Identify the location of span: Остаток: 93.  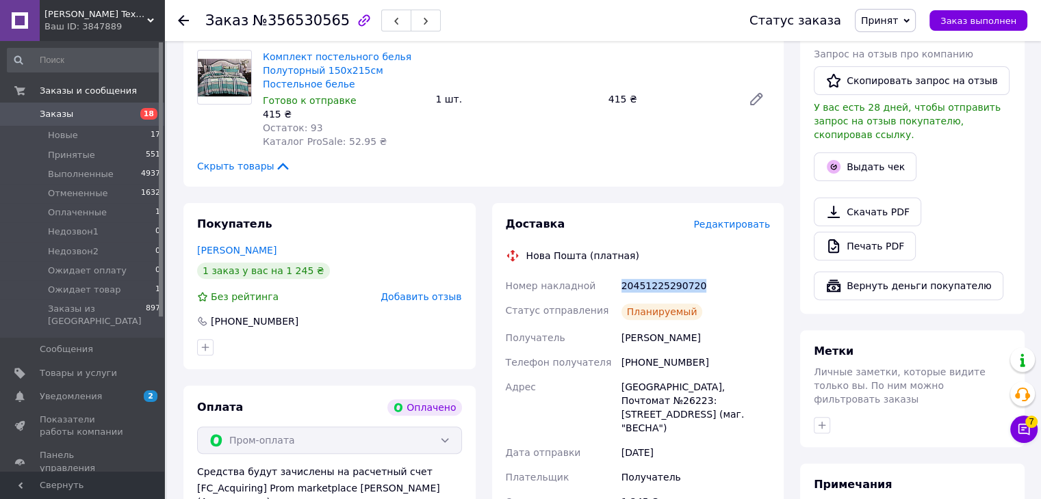
(293, 128).